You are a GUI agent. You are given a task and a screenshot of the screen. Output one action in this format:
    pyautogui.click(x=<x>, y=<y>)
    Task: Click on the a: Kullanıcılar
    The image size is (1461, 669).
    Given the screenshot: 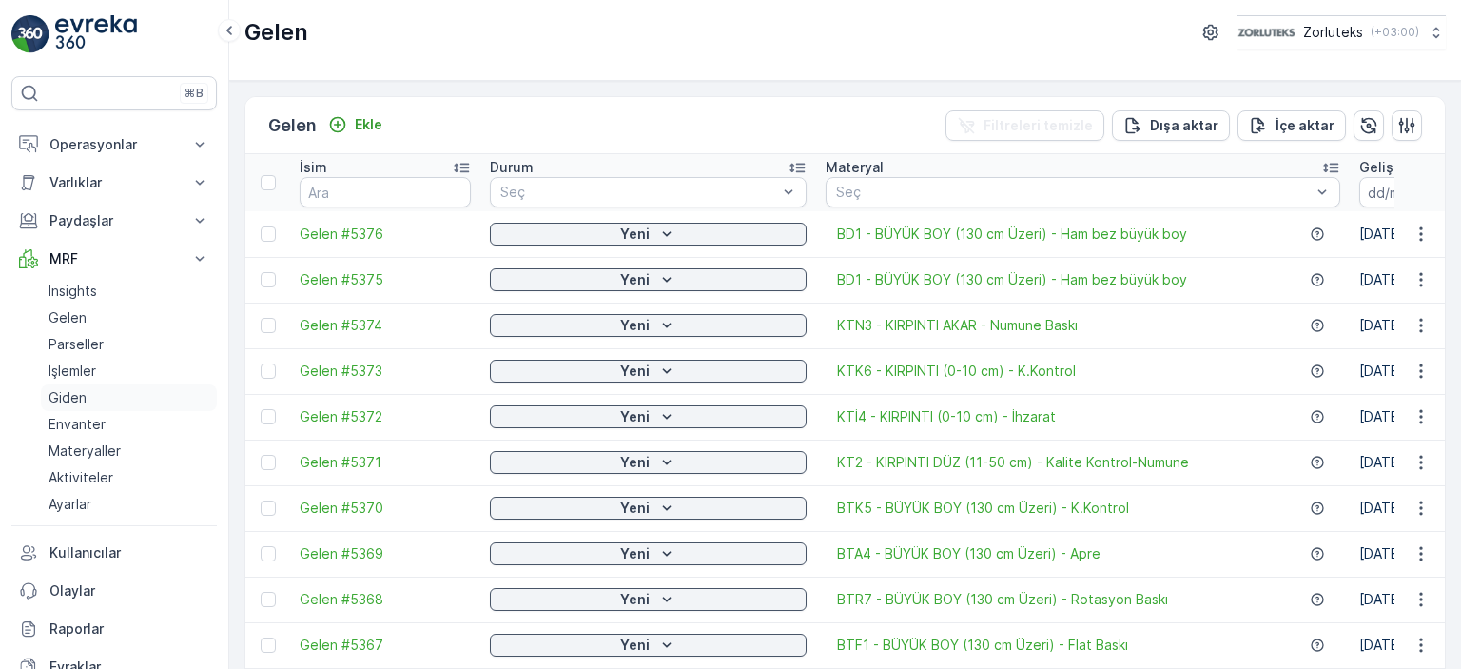 What is the action you would take?
    pyautogui.click(x=114, y=553)
    